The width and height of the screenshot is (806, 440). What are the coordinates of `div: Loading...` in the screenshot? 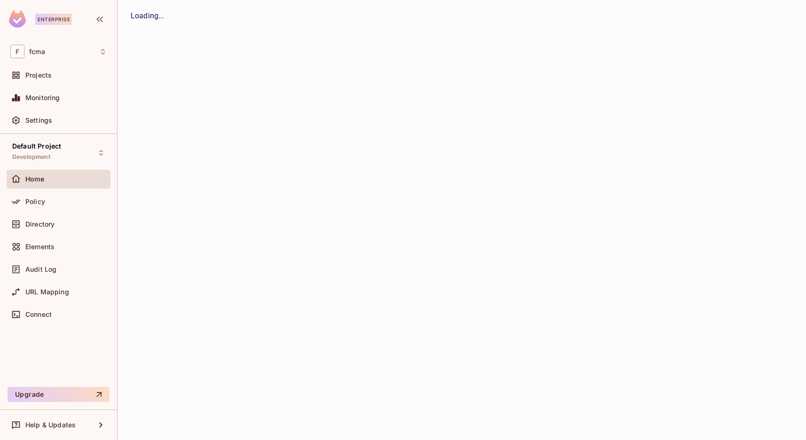 It's located at (461, 16).